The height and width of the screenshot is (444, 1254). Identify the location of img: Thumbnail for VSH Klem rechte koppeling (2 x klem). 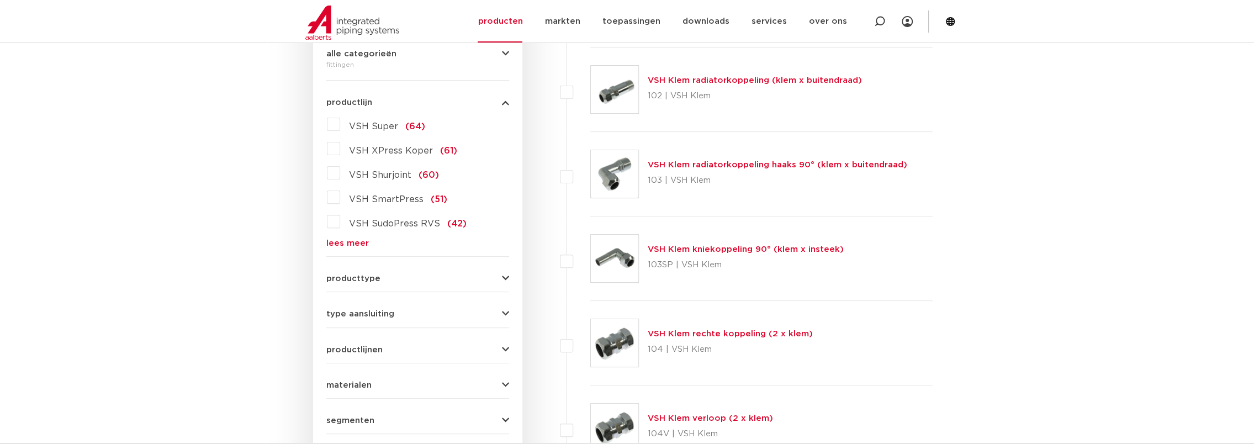
(615, 343).